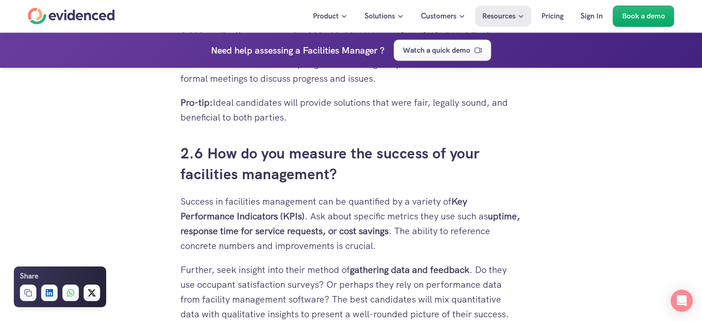 The width and height of the screenshot is (702, 321). I want to click on p: Customers, so click(439, 16).